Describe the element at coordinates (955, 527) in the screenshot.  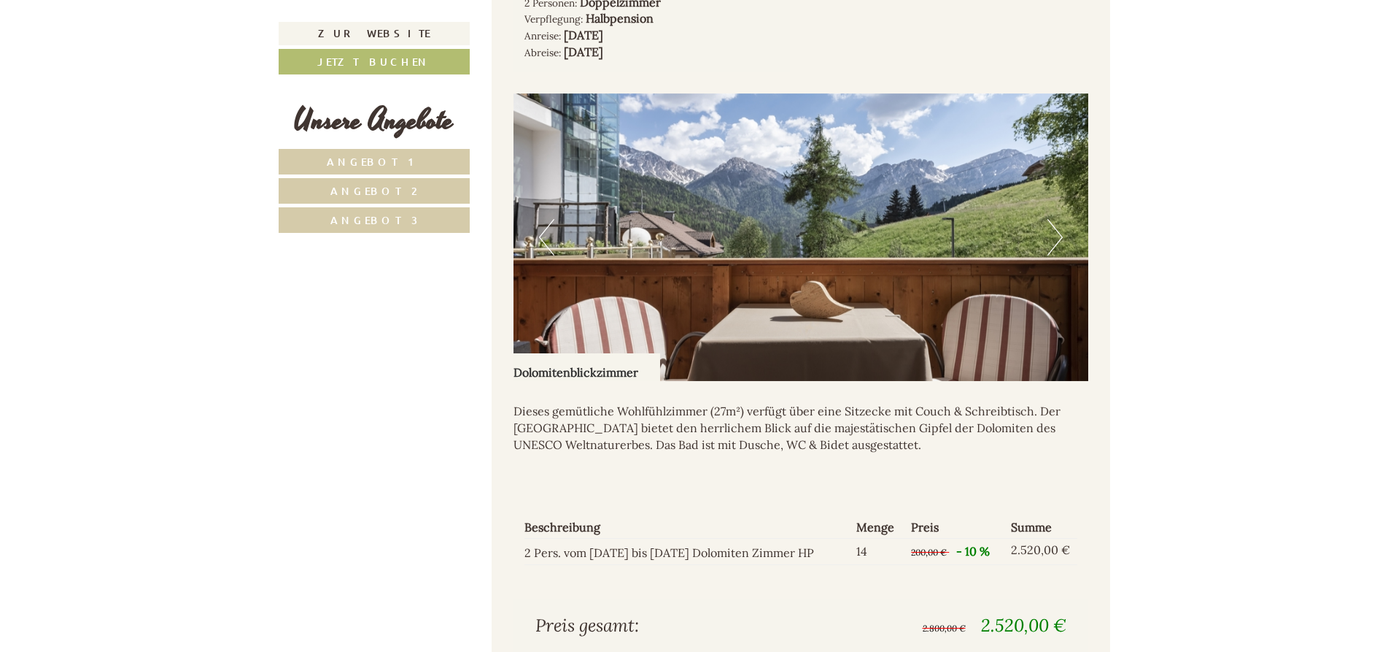
I see `th: Preis` at that location.